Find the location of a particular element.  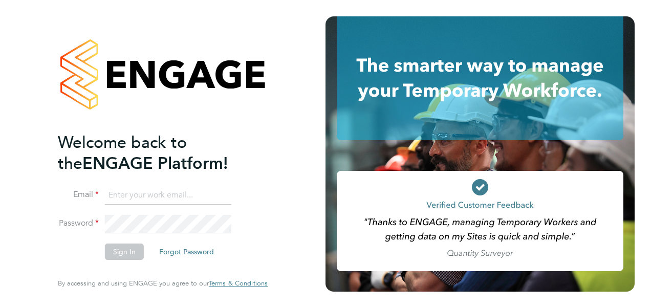

span: By accessing and using ENGAGE you agree to our is located at coordinates (163, 283).